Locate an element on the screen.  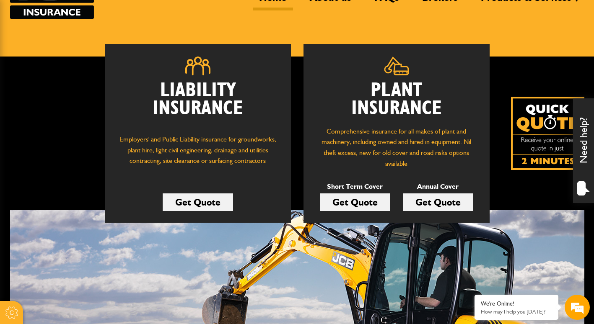
img: d_20077148190_company_1631870298795_20077148190 is located at coordinates (25, 52).